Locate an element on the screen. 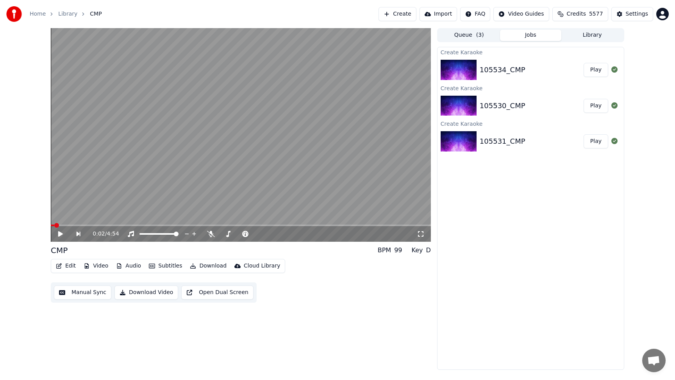  button: Video Guides is located at coordinates (521, 14).